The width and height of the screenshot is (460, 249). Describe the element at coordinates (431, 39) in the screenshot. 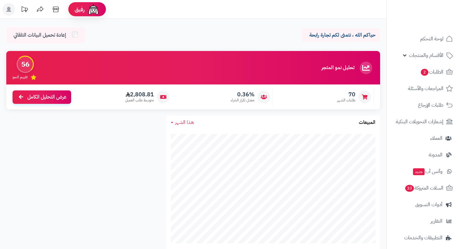

I see `span: لوحة التحكم` at that location.